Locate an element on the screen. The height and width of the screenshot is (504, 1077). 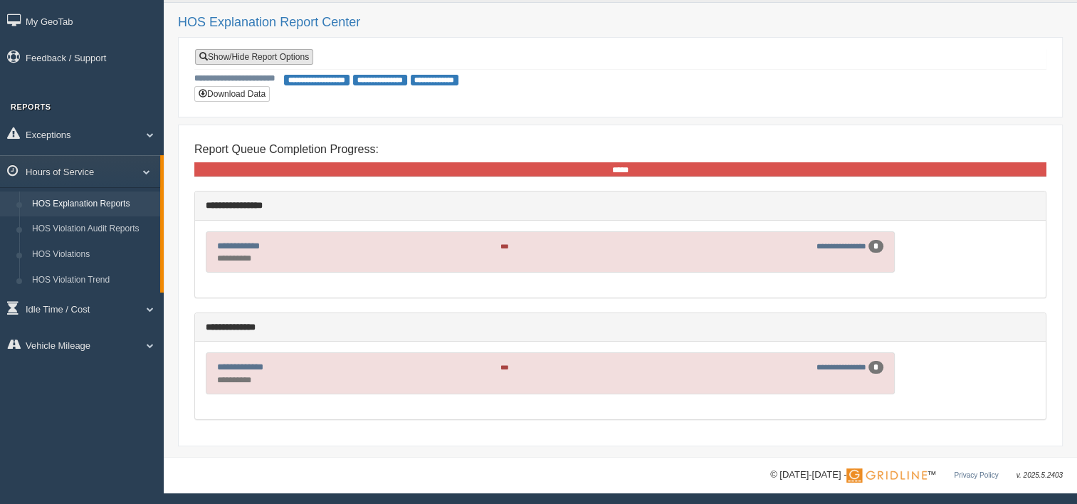
img: Gridline is located at coordinates (886, 475).